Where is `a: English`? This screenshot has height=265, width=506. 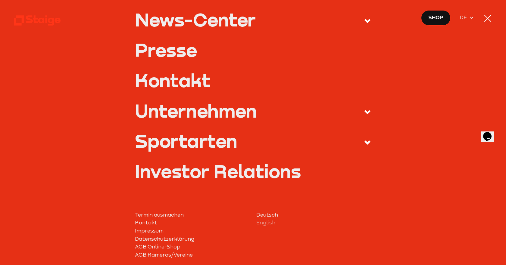
a: English is located at coordinates (313, 223).